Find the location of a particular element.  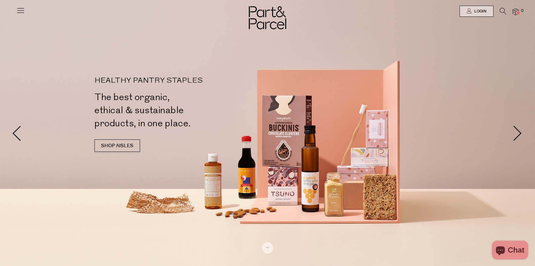

h2: The best organic, ethical & sustainable products, in one place. is located at coordinates (182, 110).